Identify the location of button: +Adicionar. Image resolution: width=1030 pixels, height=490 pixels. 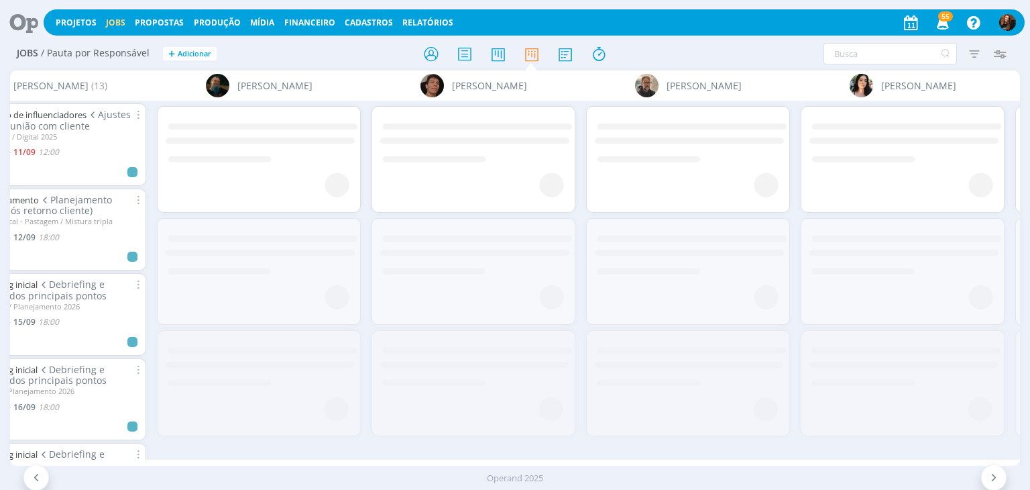
(190, 54).